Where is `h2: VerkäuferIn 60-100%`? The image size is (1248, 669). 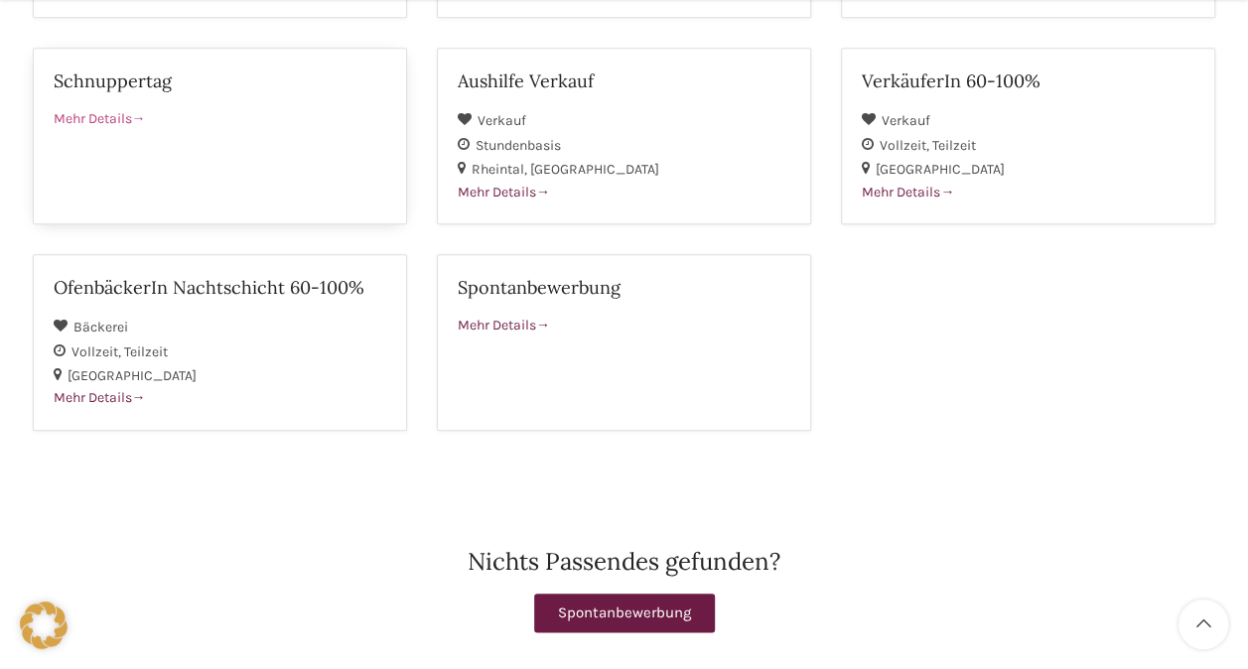
h2: VerkäuferIn 60-100% is located at coordinates (1028, 80).